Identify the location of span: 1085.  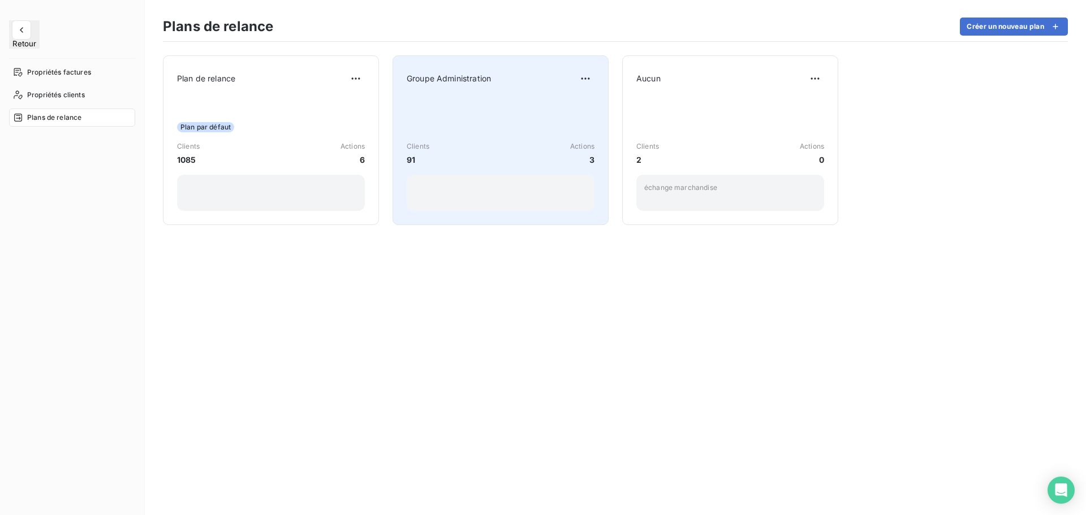
(188, 160).